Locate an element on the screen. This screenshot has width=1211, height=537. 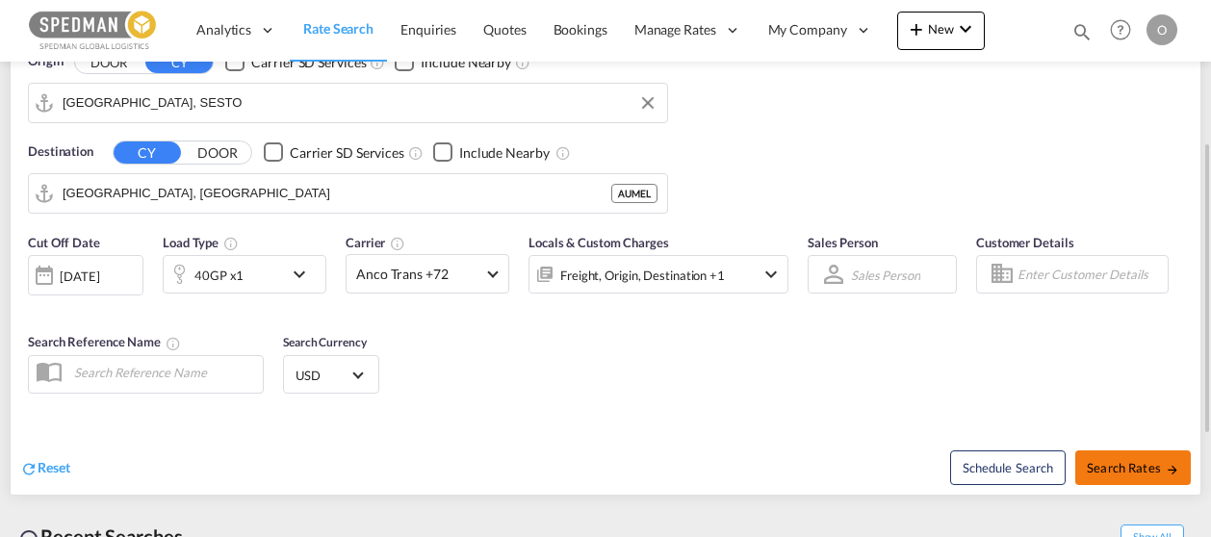
span: Enquiries is located at coordinates (429, 29).